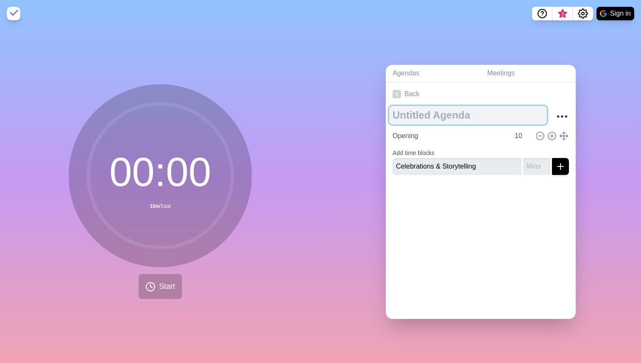  What do you see at coordinates (562, 117) in the screenshot?
I see `button: More` at bounding box center [562, 117].